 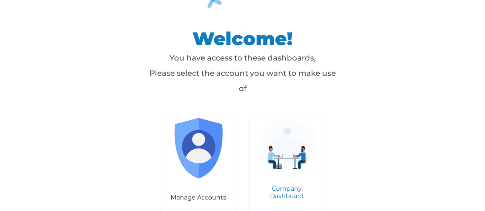 I want to click on p: Manage Accounts, so click(x=199, y=197).